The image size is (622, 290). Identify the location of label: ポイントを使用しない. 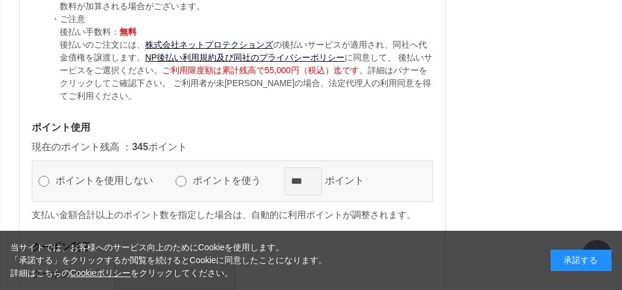
(110, 180).